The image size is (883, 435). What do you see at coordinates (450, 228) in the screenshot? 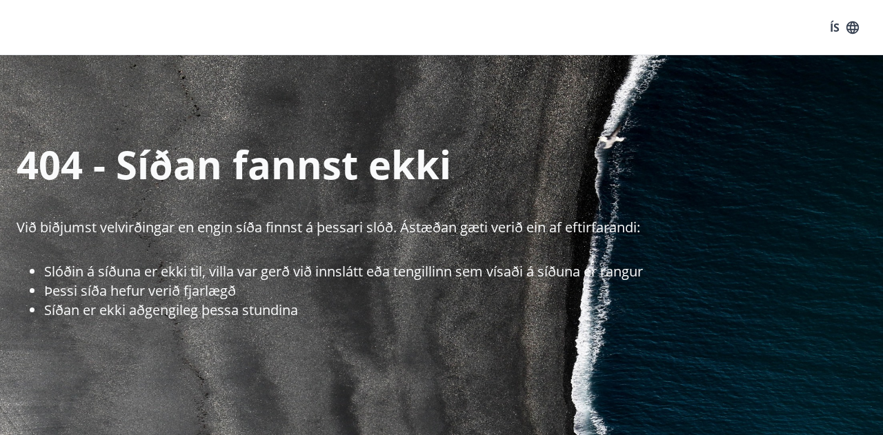
I see `p: Við biðjumst velvirðingar en engin síða finnst á þessari slóð. Ástæðan gæti verið ein af eftirfar...` at bounding box center [450, 228].